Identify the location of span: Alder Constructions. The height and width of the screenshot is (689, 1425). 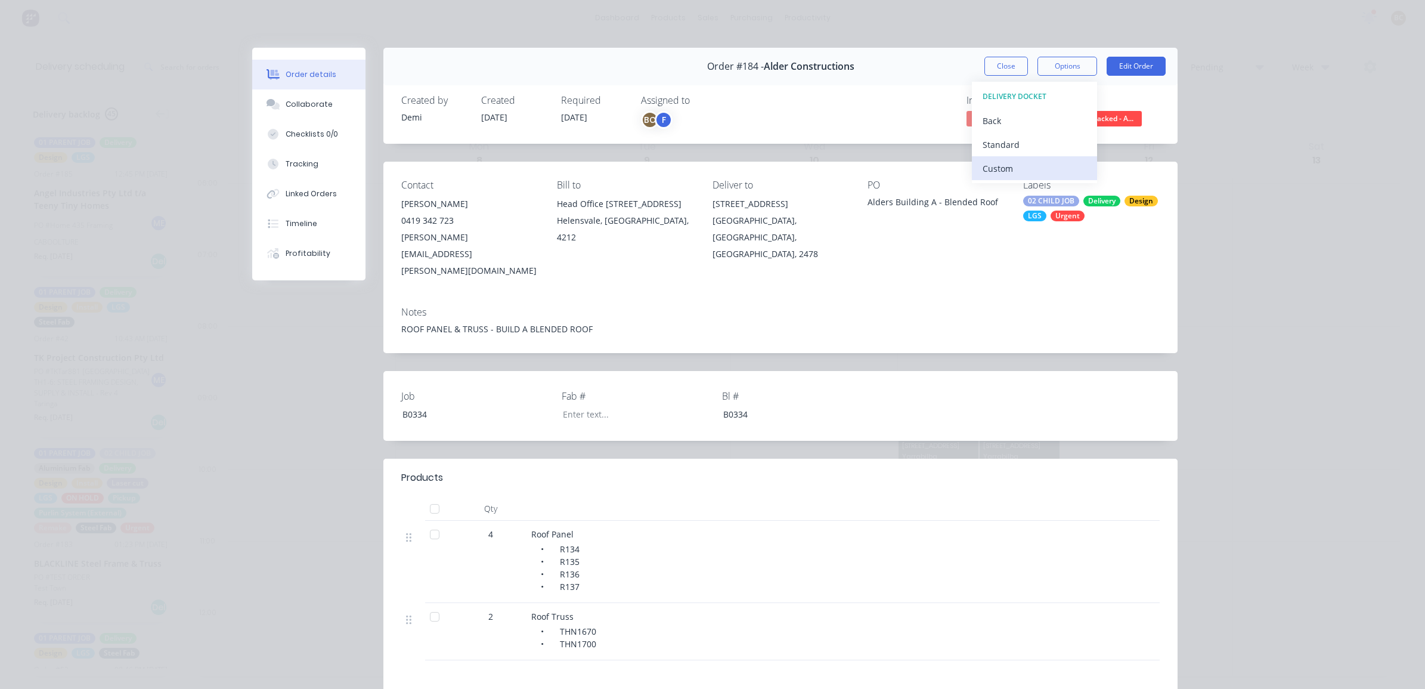
(809, 66).